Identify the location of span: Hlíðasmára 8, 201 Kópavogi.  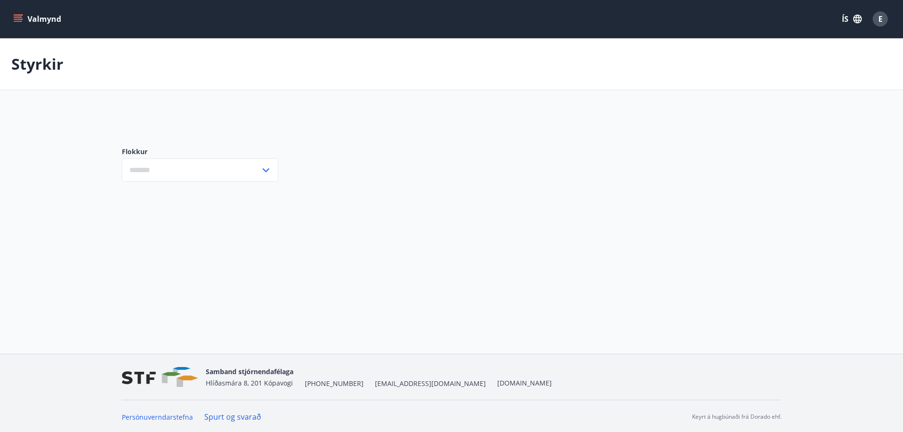
(249, 383).